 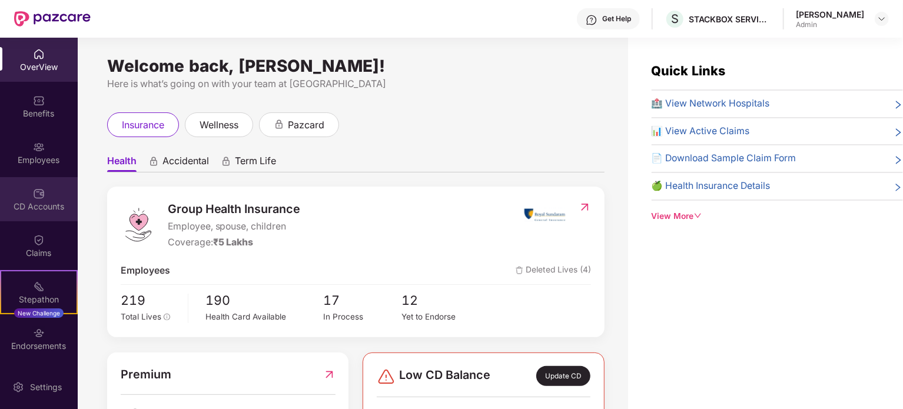 I want to click on img: svg+xml;base64,PHN2ZyBpZD0iU2V0dGluZy0yMHgyMCIgeG1sbnM9Imh0dHA6Ly93d3cudzMub3JnLzIwMDAvc3ZnIiB3aW..., so click(x=18, y=388).